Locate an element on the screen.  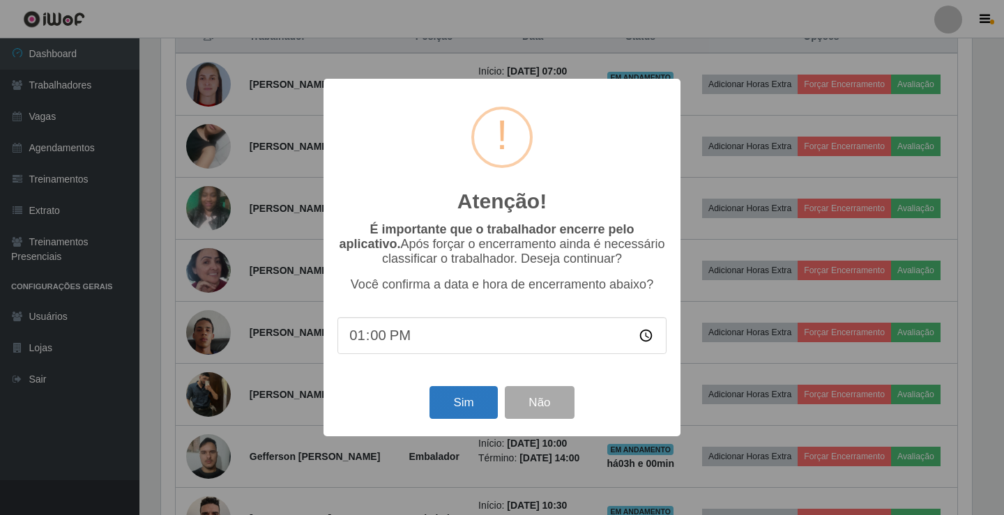
p: Você confirma a data e hora de encerramento abaixo? is located at coordinates (502, 284).